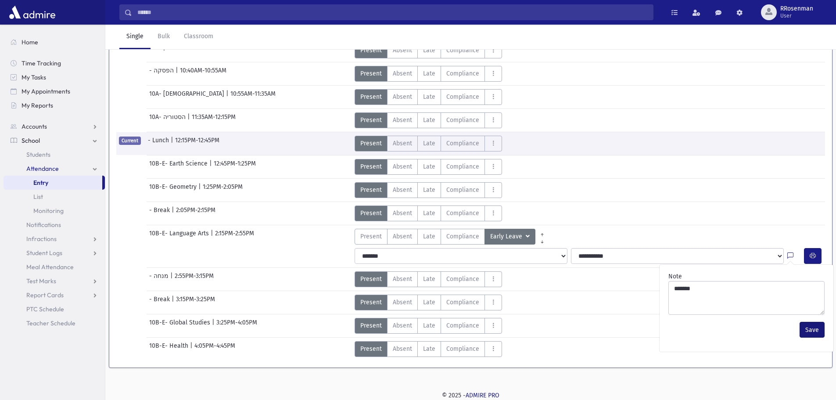 Image resolution: width=836 pixels, height=400 pixels. I want to click on a: Single, so click(135, 37).